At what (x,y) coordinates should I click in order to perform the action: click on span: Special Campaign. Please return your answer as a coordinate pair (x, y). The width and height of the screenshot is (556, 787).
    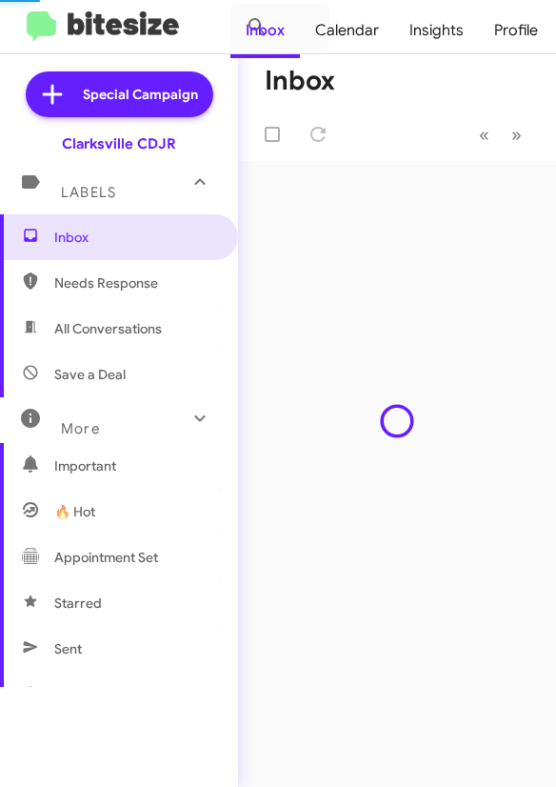
    Looking at the image, I should click on (140, 94).